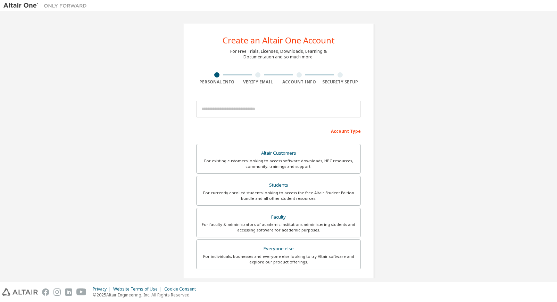 The height and width of the screenshot is (302, 557). What do you see at coordinates (258, 82) in the screenshot?
I see `div: Verify Email` at bounding box center [258, 82].